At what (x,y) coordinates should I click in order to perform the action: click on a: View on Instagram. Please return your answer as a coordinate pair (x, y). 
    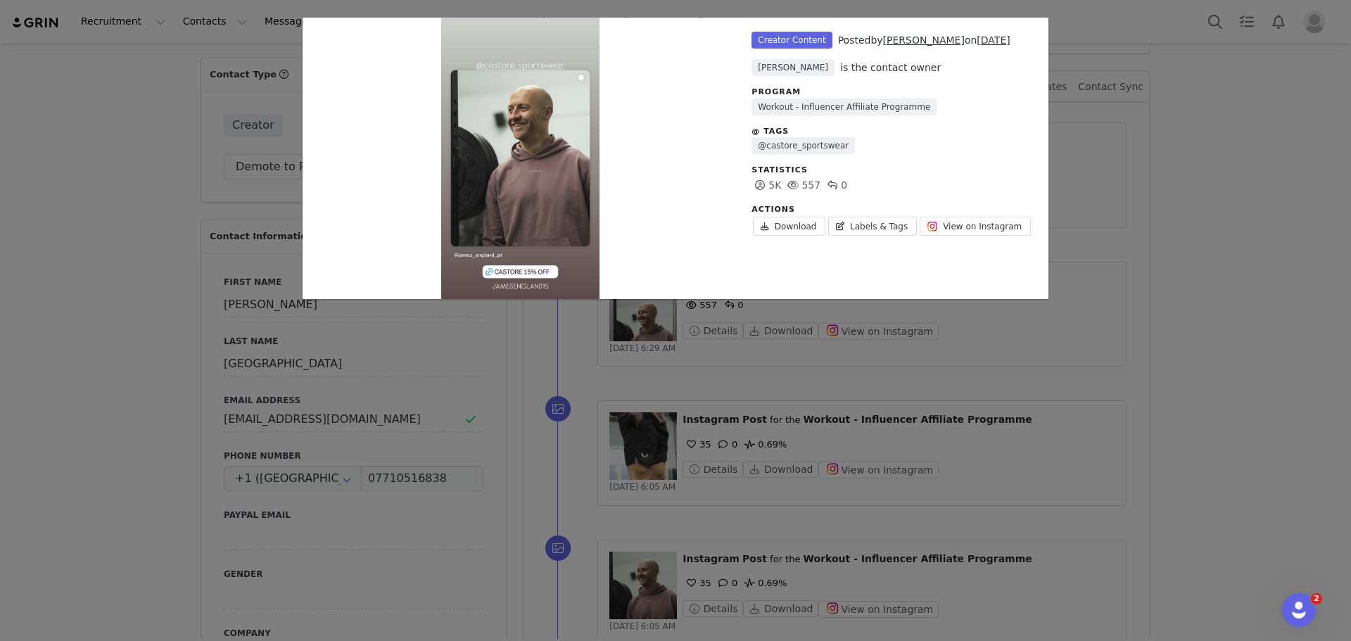
    Looking at the image, I should click on (976, 226).